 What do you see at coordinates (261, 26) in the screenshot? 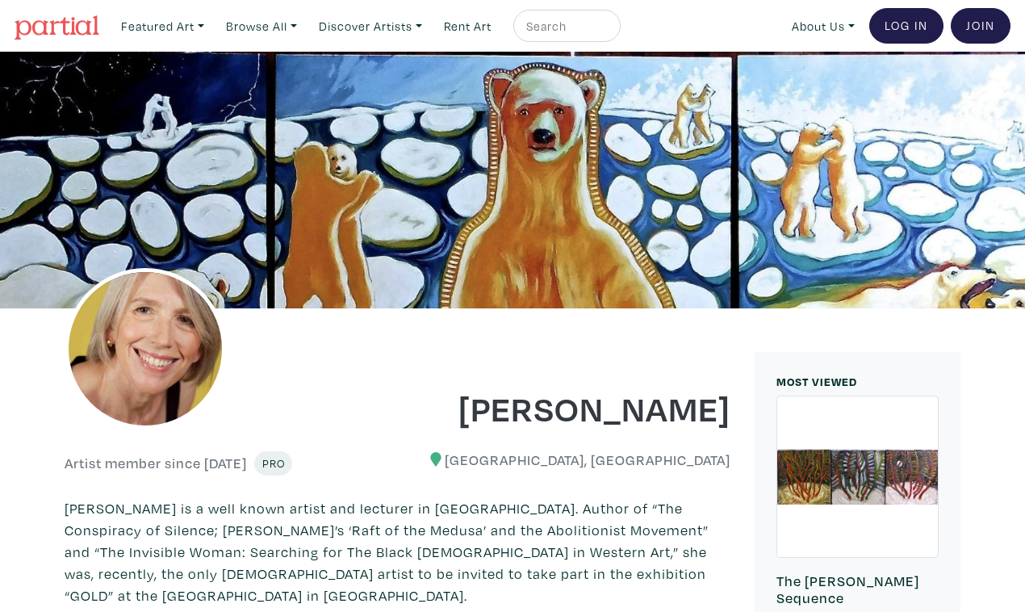
I see `a: Browse All` at bounding box center [261, 26].